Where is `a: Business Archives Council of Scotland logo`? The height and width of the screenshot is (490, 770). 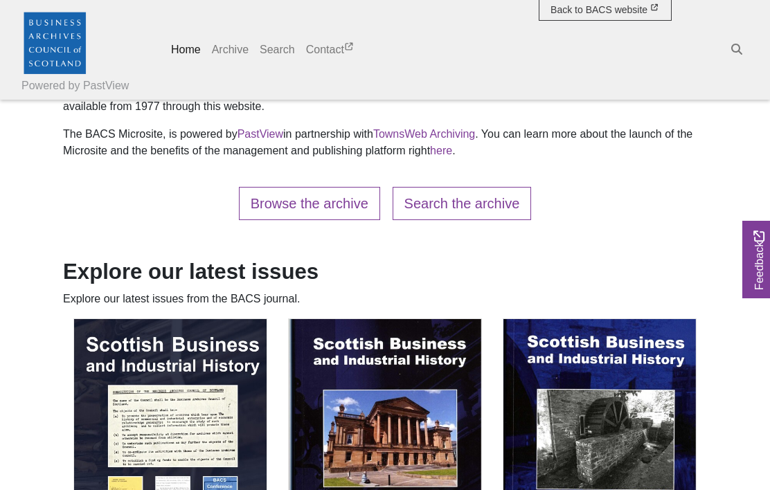
a: Business Archives Council of Scotland logo is located at coordinates (55, 42).